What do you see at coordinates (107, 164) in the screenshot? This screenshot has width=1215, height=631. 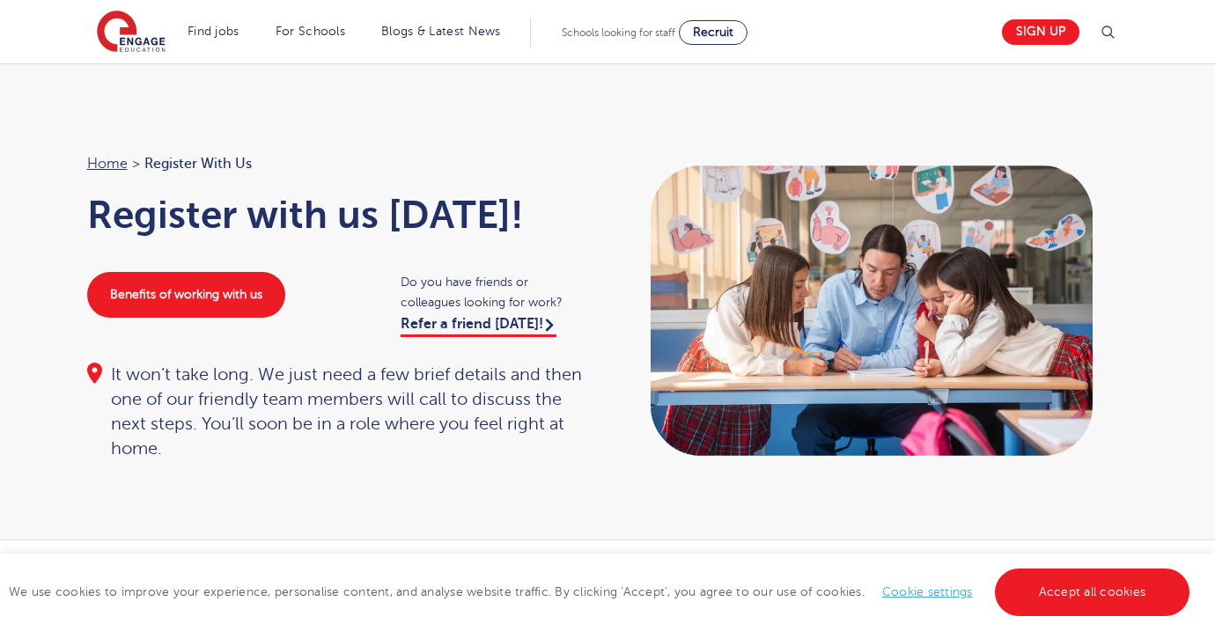 I see `a: Home` at bounding box center [107, 164].